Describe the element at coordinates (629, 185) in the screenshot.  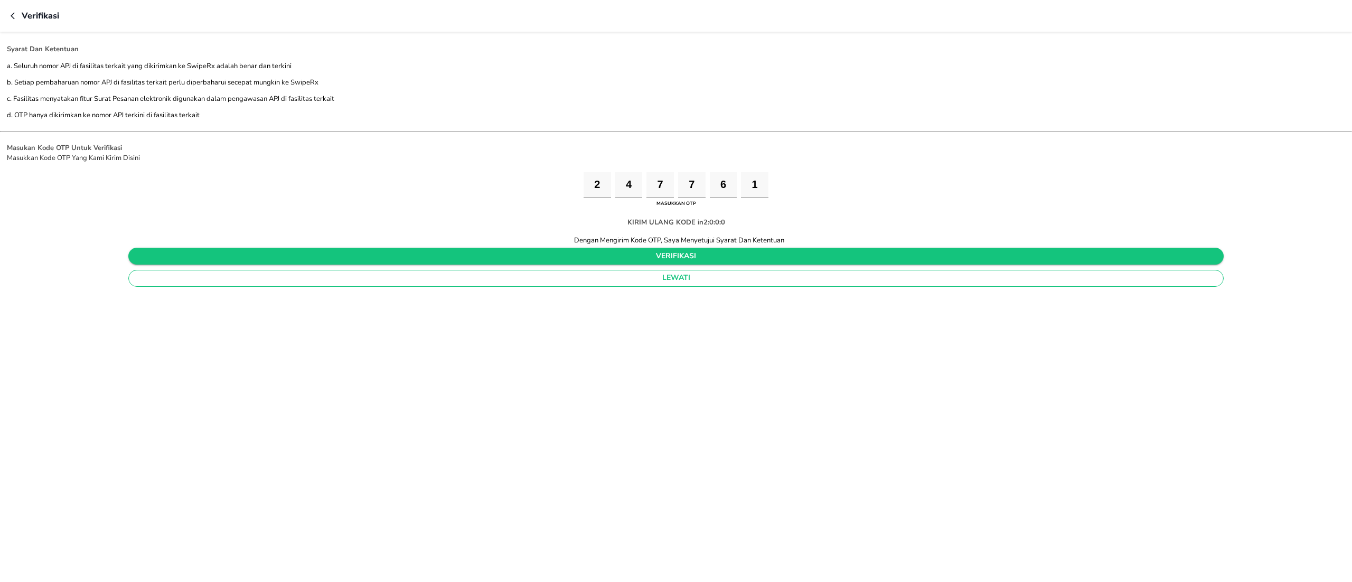
I see `input: Please enter OTP character 2` at that location.